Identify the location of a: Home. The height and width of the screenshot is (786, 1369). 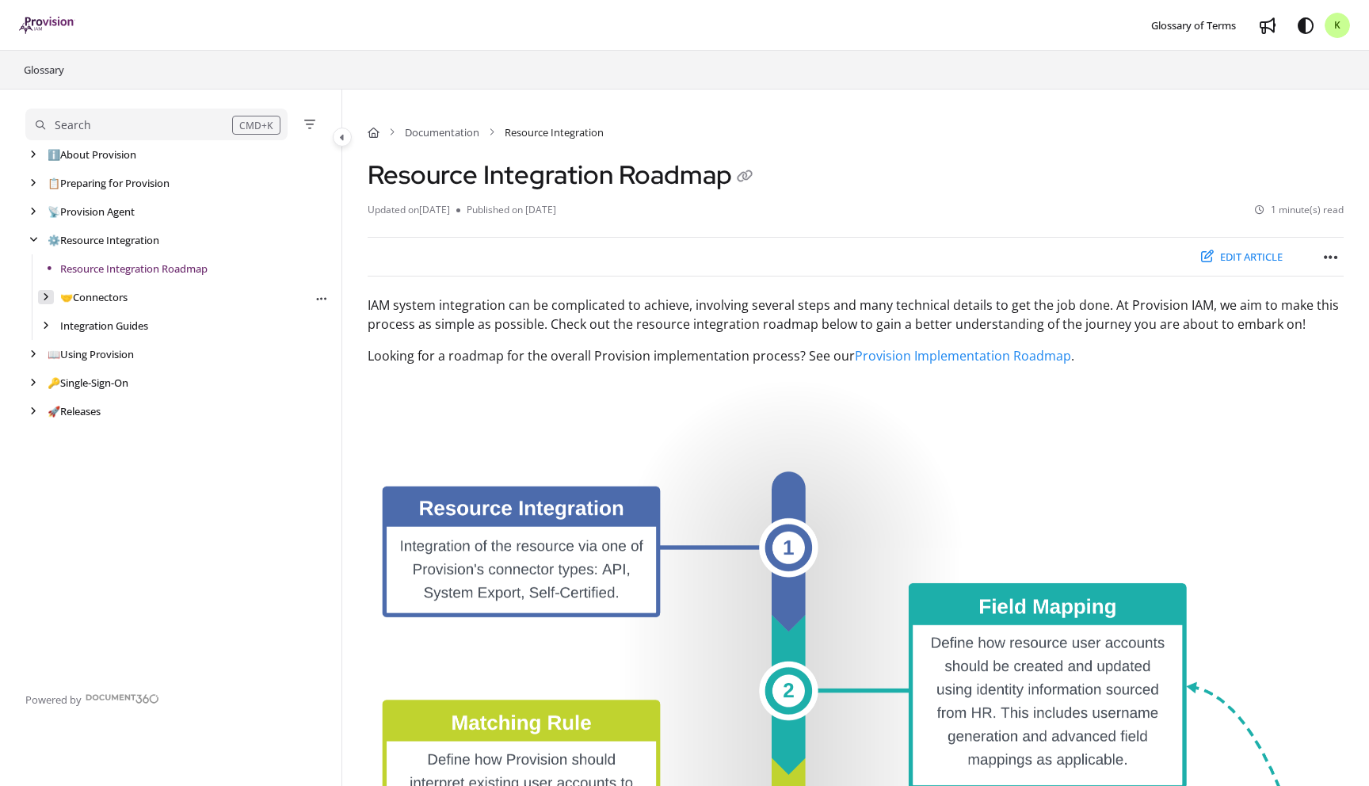
(373, 132).